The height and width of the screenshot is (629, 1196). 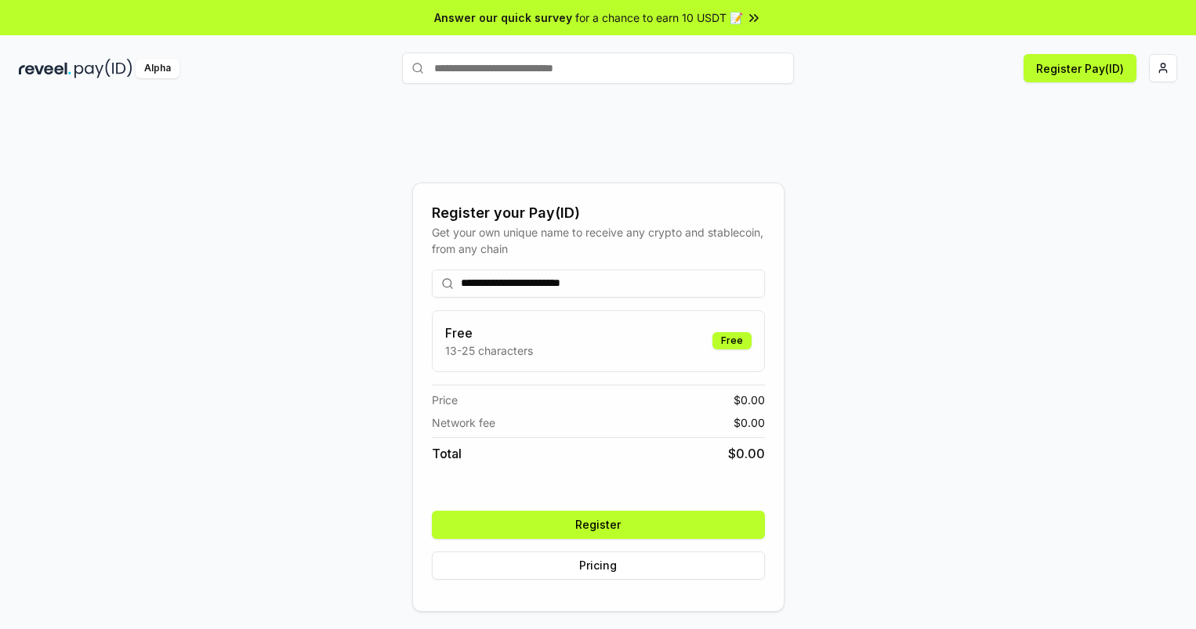 I want to click on div: Get your own unique name to receive any crypto and stablecoin, from any chain, so click(x=598, y=241).